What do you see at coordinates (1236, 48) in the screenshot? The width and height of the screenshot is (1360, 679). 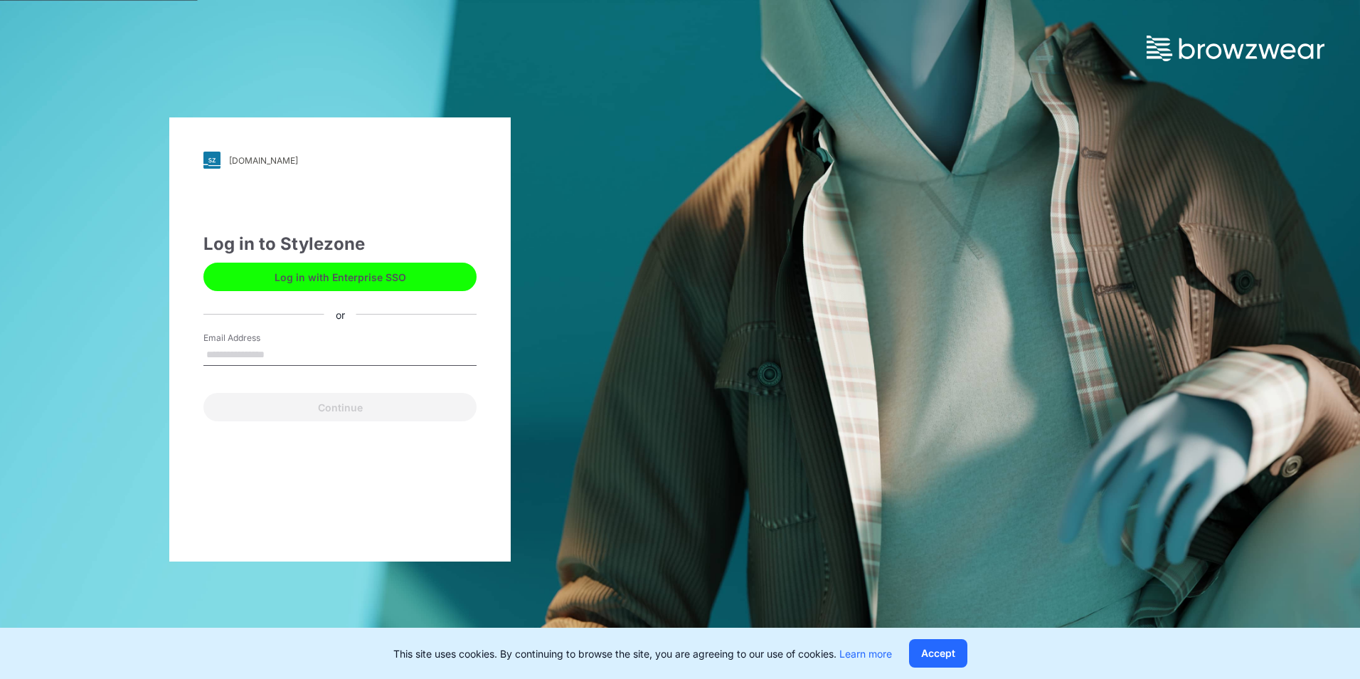 I see `img: browzwear-logo.73288ffb.svg` at bounding box center [1236, 48].